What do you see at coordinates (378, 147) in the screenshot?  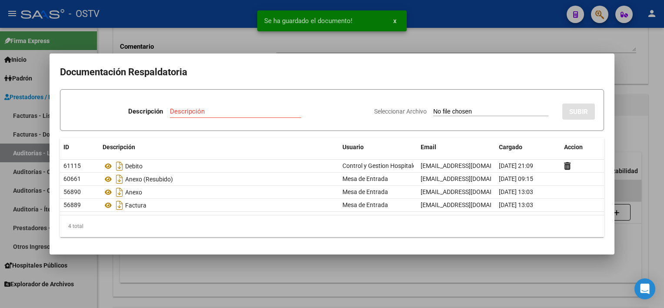 I see `datatable-header-cell: Usuario` at bounding box center [378, 147].